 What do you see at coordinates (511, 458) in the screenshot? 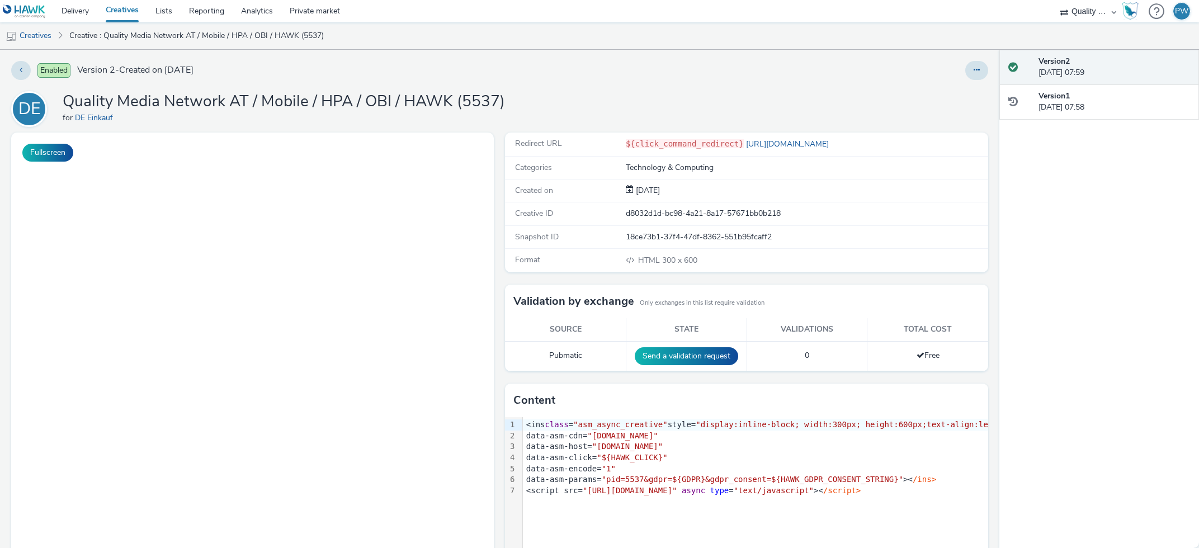
I see `div: 4` at bounding box center [511, 458].